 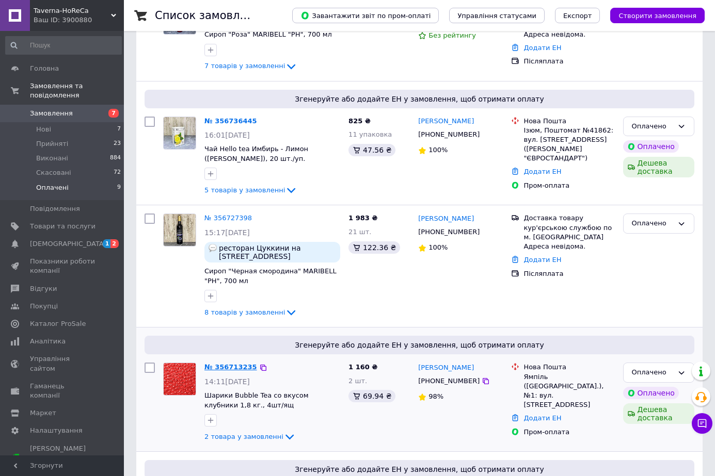 What do you see at coordinates (63, 45) in the screenshot?
I see `input: Пошук` at bounding box center [63, 45].